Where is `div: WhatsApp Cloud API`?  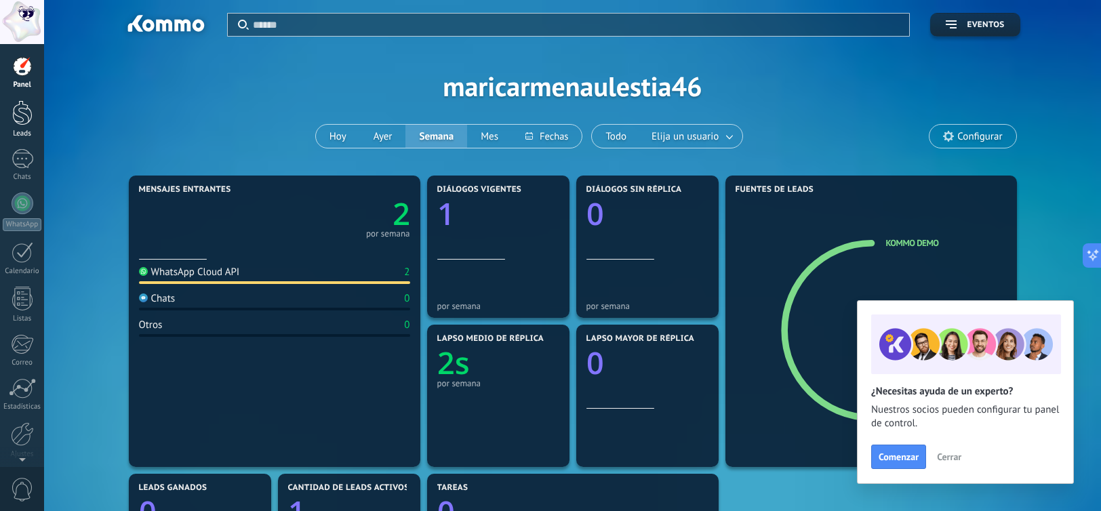
div: WhatsApp Cloud API is located at coordinates (189, 272).